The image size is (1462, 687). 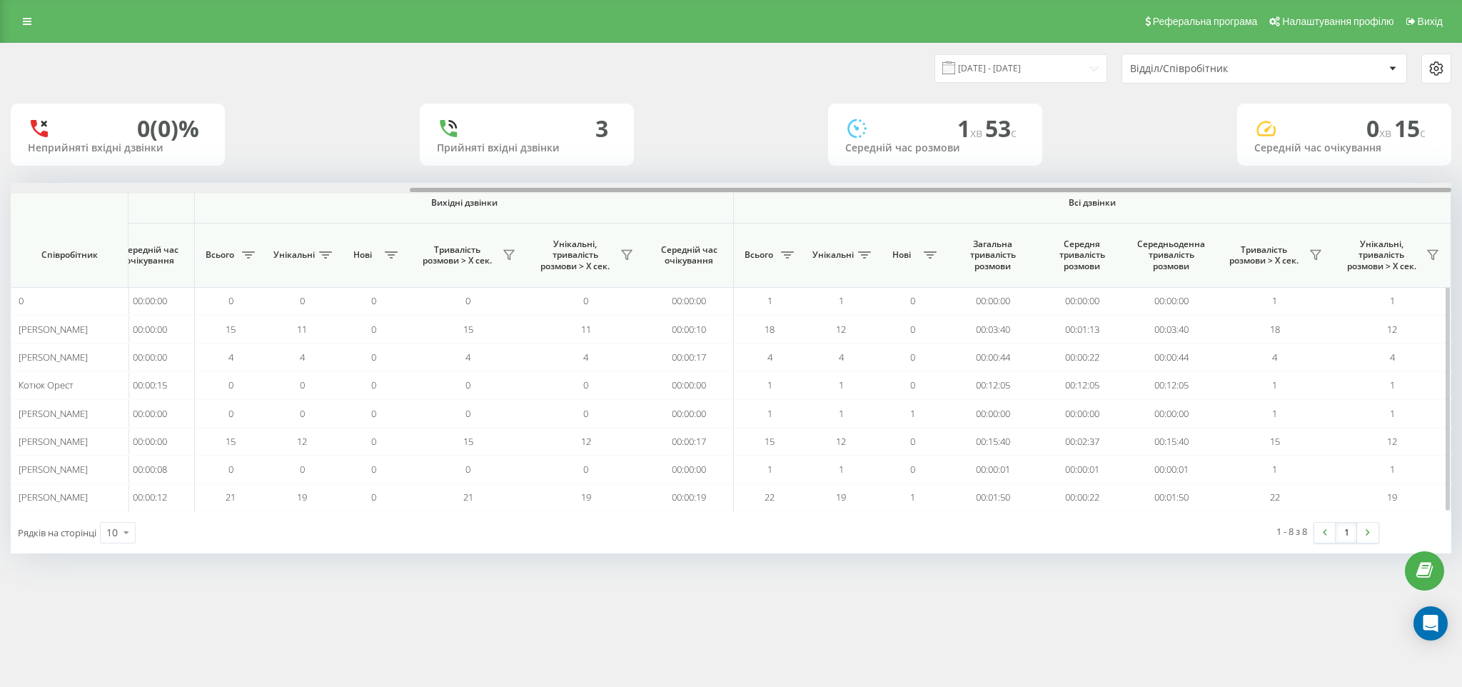 I want to click on td: 00:03:40, so click(x=992, y=328).